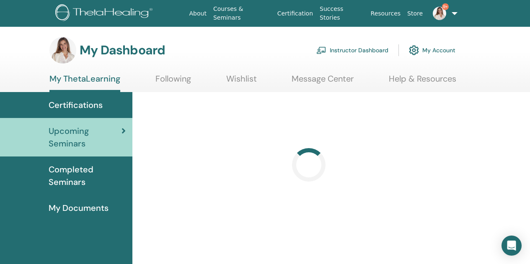 Image resolution: width=530 pixels, height=264 pixels. I want to click on span: Completed Seminars, so click(87, 176).